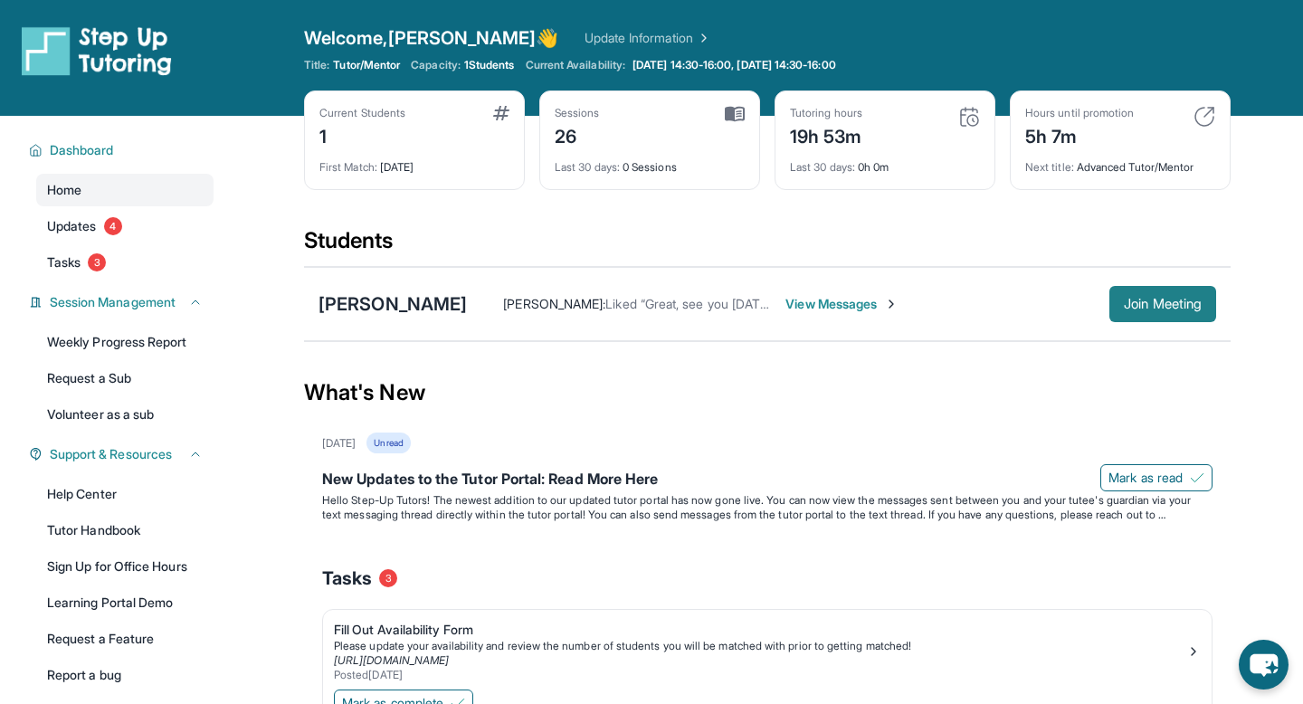 The height and width of the screenshot is (704, 1303). What do you see at coordinates (767, 508) in the screenshot?
I see `p: Hello Step-Up Tutors! The newest addition to our updated tutor portal has now gone live. You can ...` at bounding box center [767, 508].